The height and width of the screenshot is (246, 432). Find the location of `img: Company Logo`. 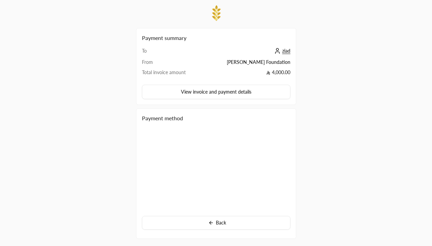

img: Company Logo is located at coordinates (216, 13).